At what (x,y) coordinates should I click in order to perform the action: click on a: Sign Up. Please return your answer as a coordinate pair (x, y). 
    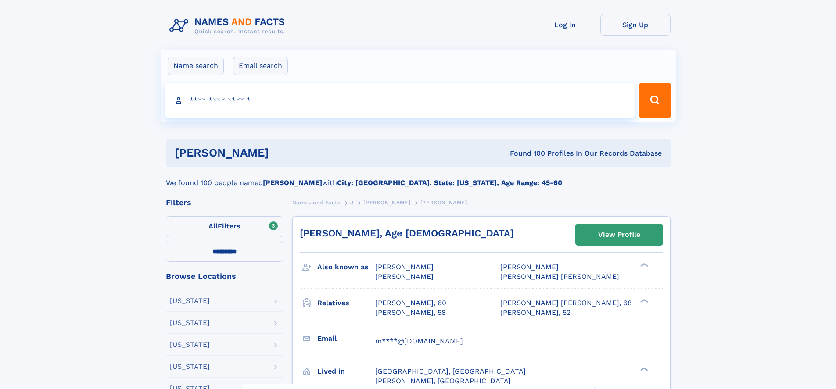
    Looking at the image, I should click on (635, 25).